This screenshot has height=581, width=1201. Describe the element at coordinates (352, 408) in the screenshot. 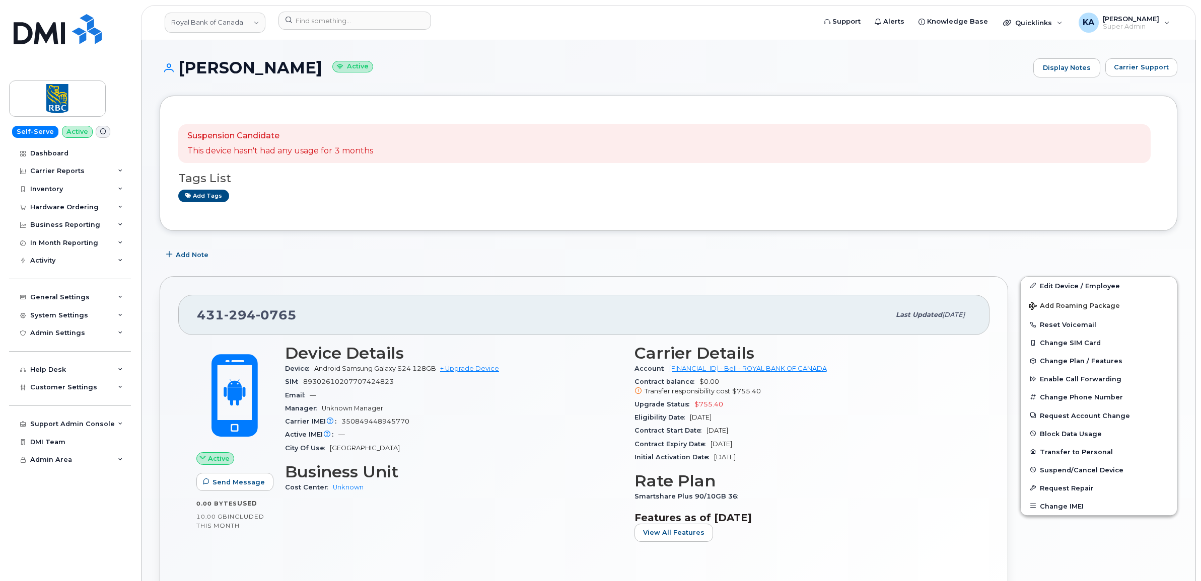

I see `span: Unknown Manager` at that location.